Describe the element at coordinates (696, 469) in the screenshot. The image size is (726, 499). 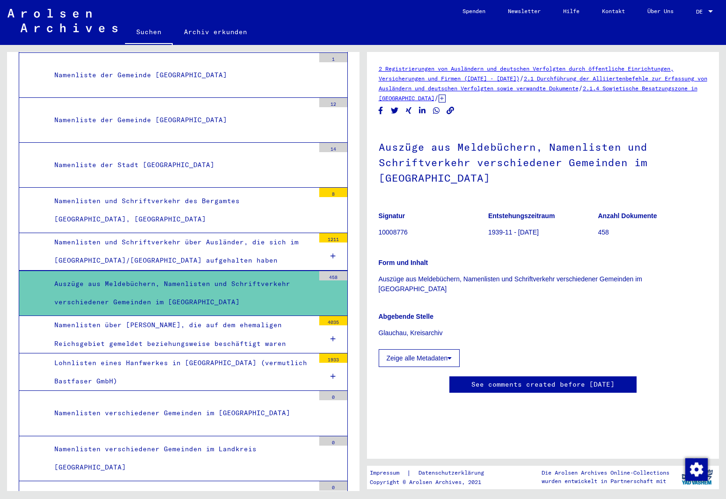
I see `div: Zustimmung ändern` at that location.